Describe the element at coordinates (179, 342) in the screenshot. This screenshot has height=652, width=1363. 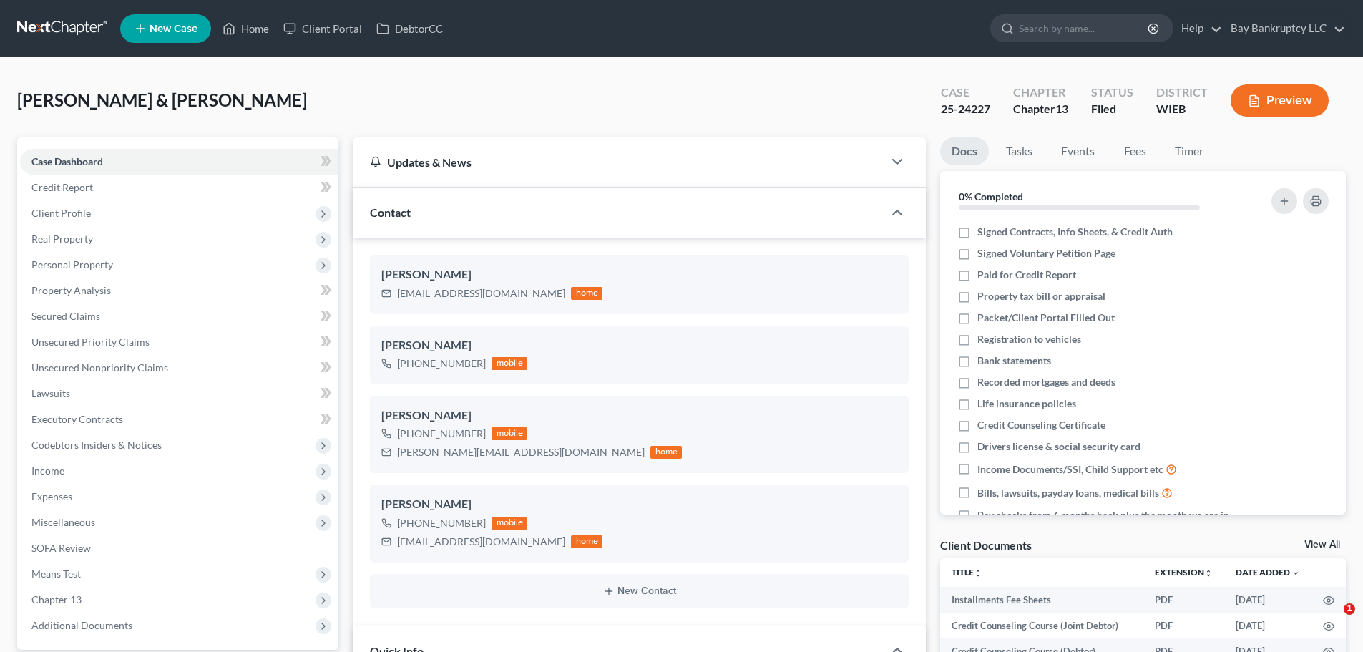
I see `a: Unsecured Priority Claims` at that location.